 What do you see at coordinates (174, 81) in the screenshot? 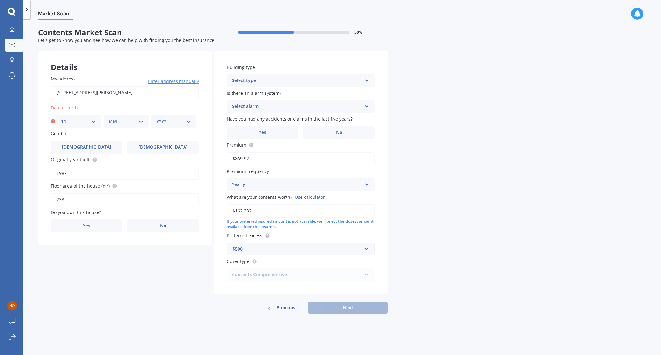
I see `span: Enter address manually` at bounding box center [174, 81].